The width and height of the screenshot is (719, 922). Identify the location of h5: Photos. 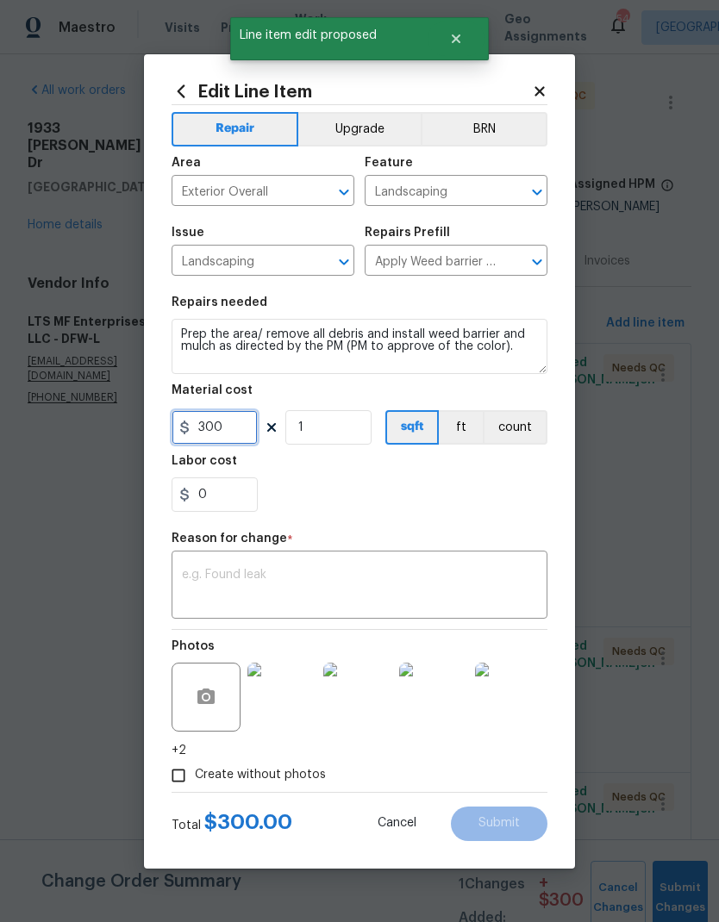
(193, 646).